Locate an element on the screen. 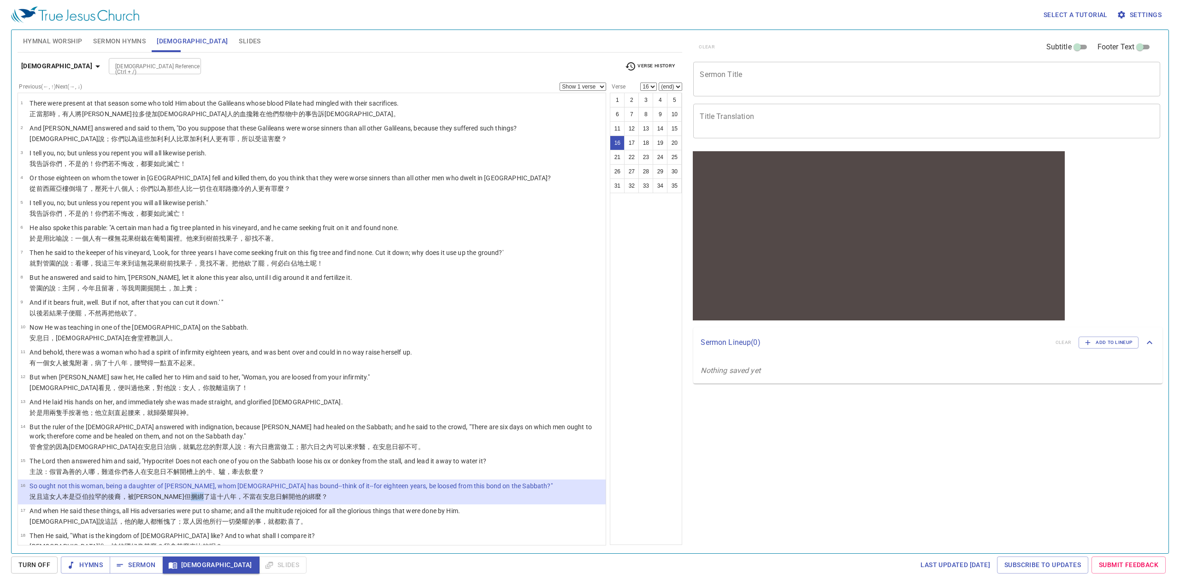 Image resolution: width=1180 pixels, height=586 pixels. wg1722: 葡萄園 is located at coordinates (215, 238).